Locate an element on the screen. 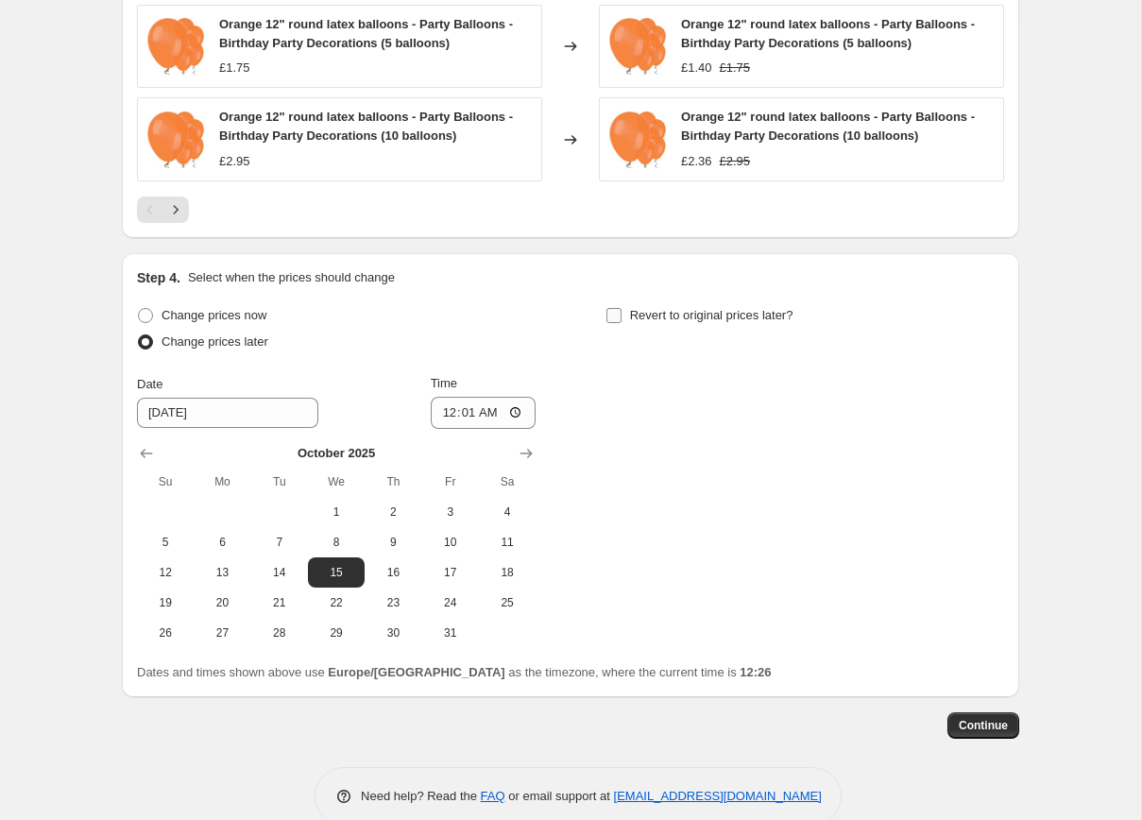  span: 17 is located at coordinates (450, 572).